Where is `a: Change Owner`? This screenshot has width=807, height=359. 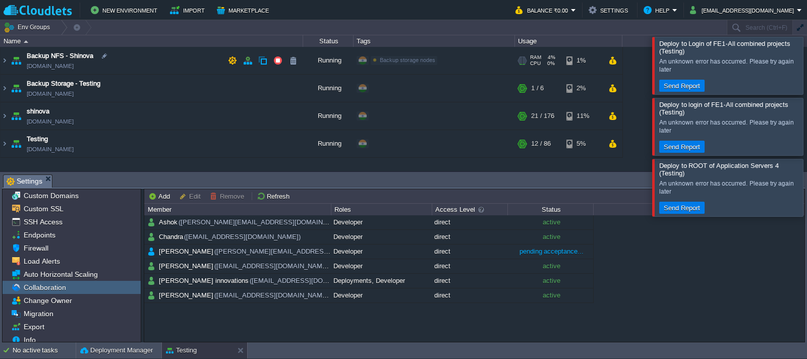
a: Change Owner is located at coordinates (47, 301).